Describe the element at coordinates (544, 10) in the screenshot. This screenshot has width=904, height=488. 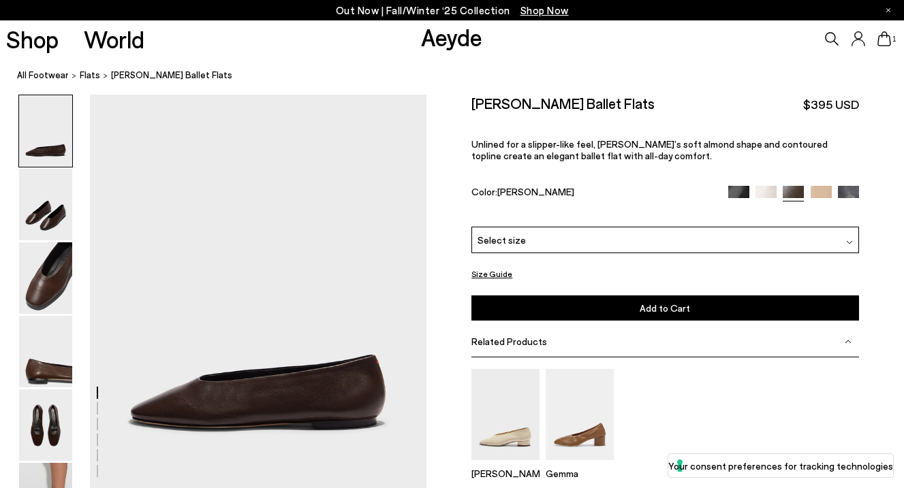
I see `span: Navigate to /collections/new-in` at that location.